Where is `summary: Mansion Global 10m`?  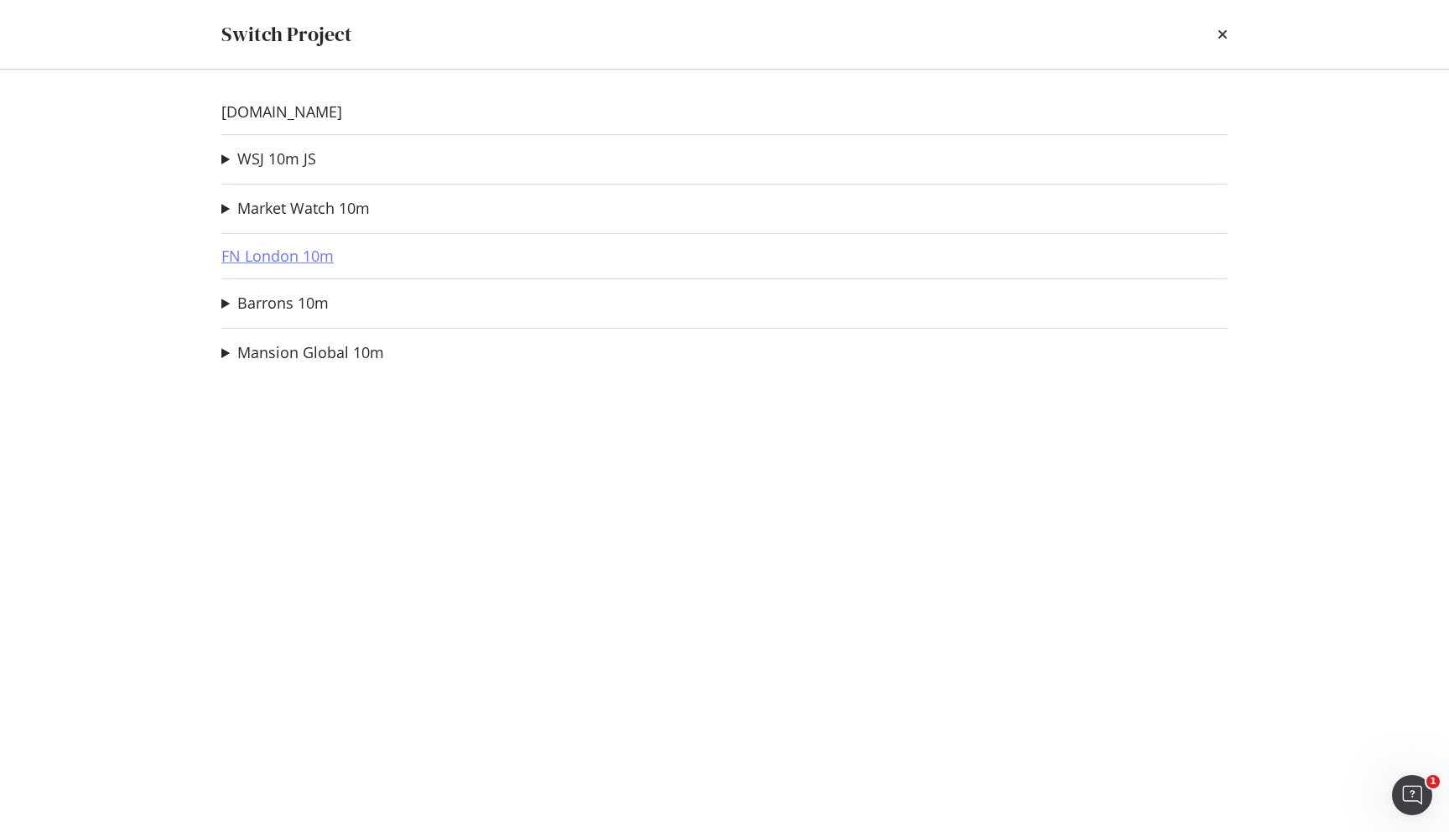 summary: Mansion Global 10m is located at coordinates (303, 353).